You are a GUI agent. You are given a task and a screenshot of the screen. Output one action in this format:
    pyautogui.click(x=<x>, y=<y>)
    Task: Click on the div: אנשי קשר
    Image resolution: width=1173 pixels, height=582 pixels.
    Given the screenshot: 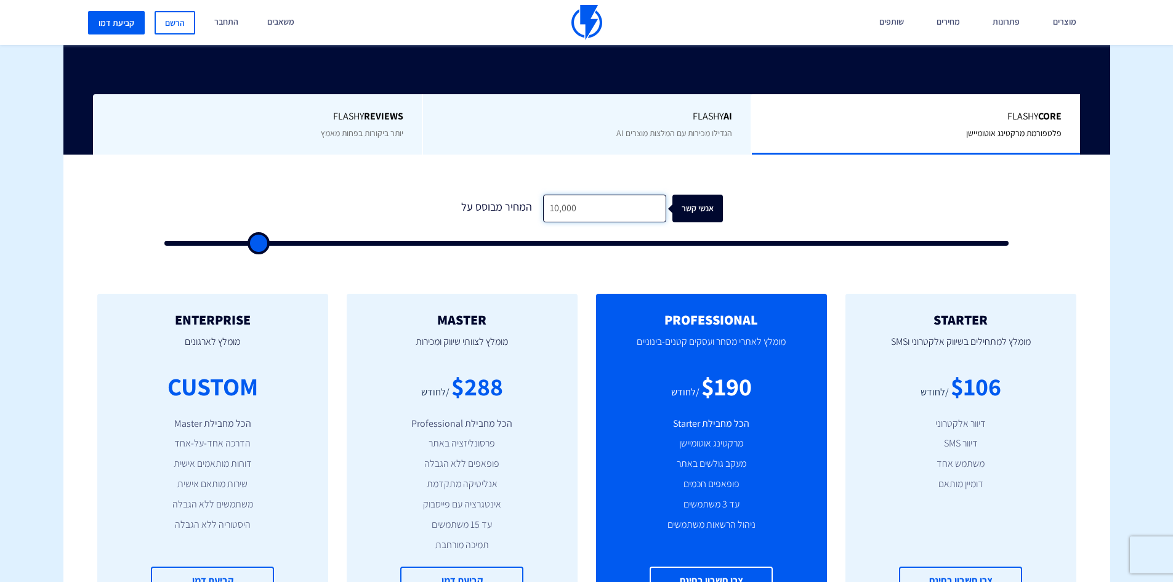 What is the action you would take?
    pyautogui.click(x=709, y=208)
    